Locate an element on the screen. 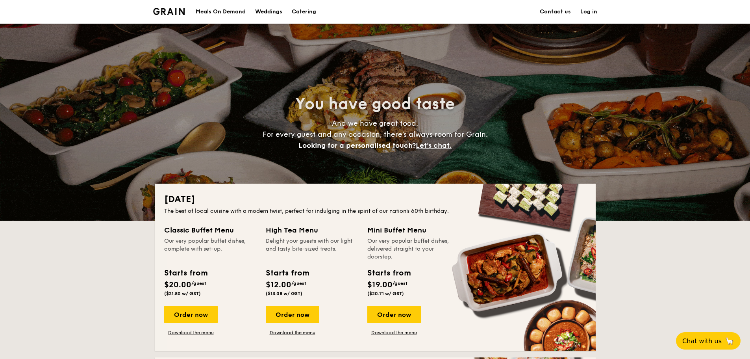 Image resolution: width=750 pixels, height=359 pixels. span: $19.00 is located at coordinates (380, 285).